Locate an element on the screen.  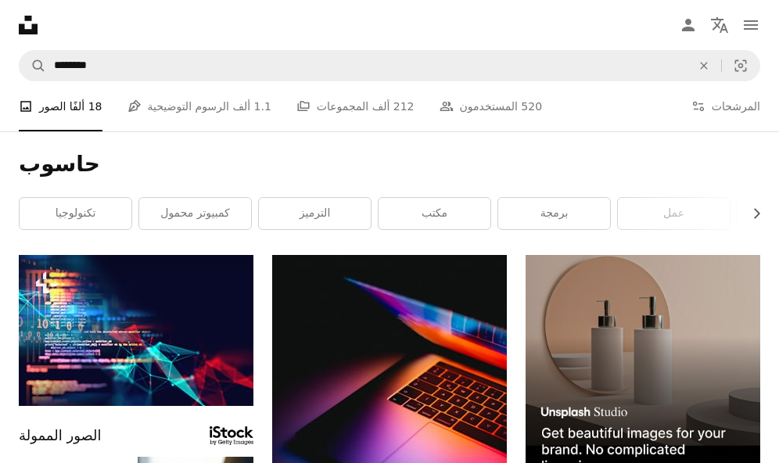
button: واضح is located at coordinates (704, 66).